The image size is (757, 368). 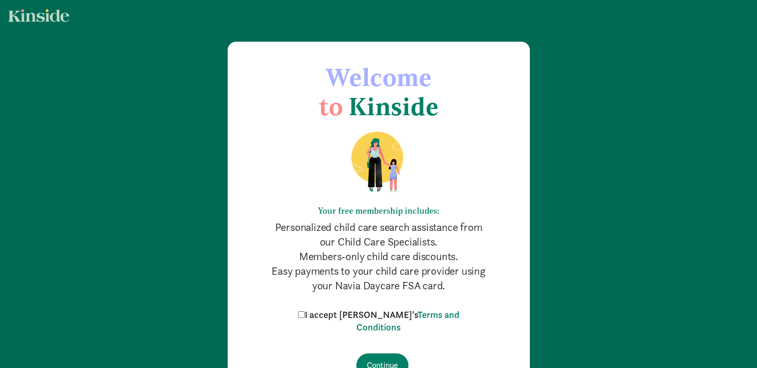 I want to click on img: light.svg, so click(x=39, y=15).